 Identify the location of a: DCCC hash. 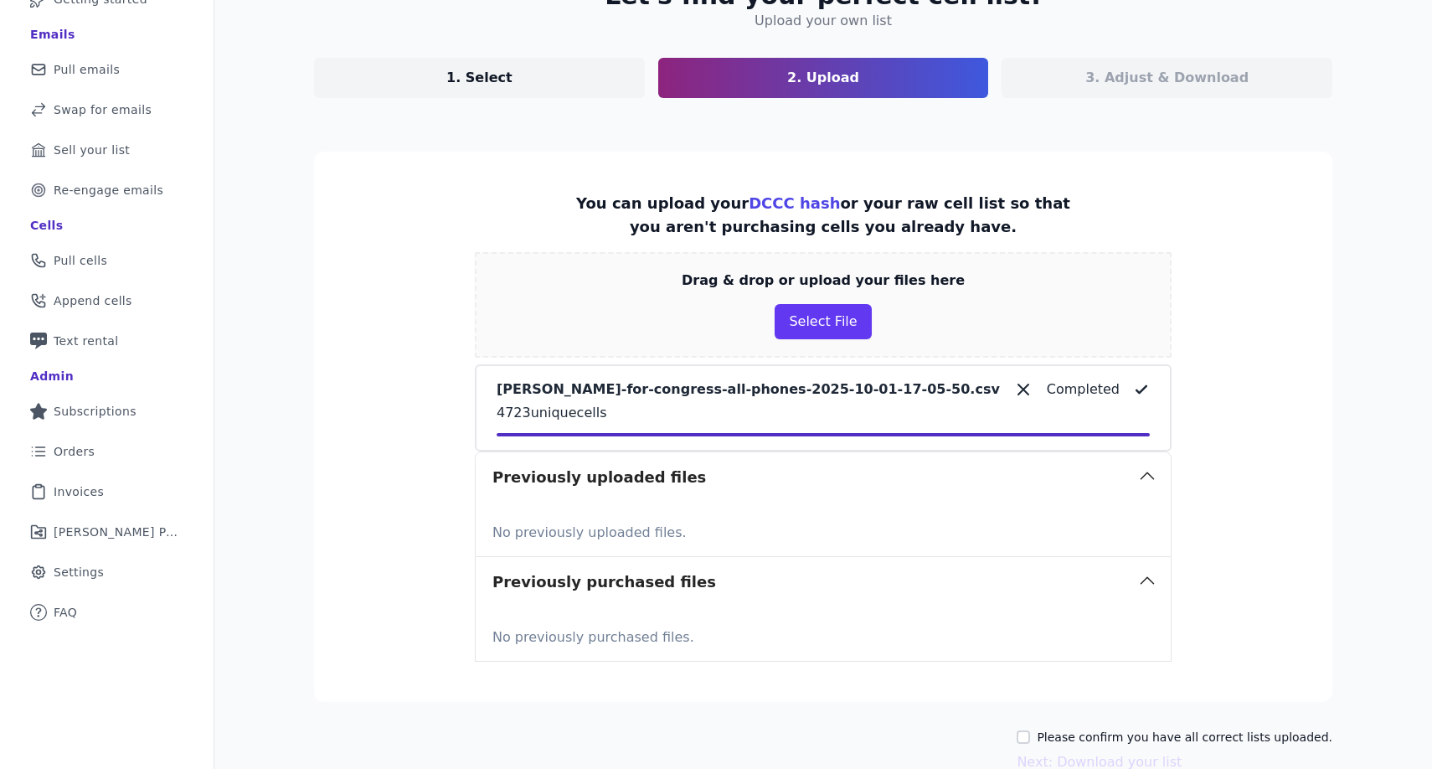
(794, 203).